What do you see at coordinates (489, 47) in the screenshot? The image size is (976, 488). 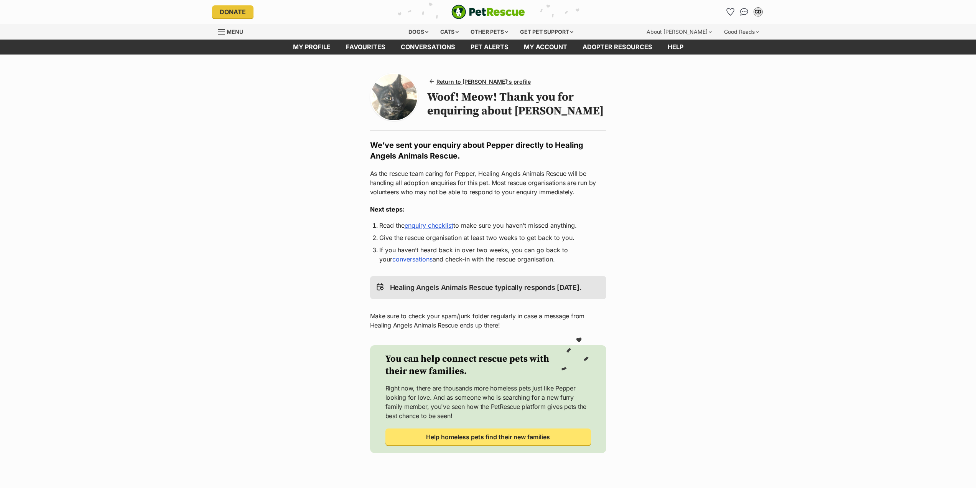 I see `a: Pet alerts` at bounding box center [489, 47].